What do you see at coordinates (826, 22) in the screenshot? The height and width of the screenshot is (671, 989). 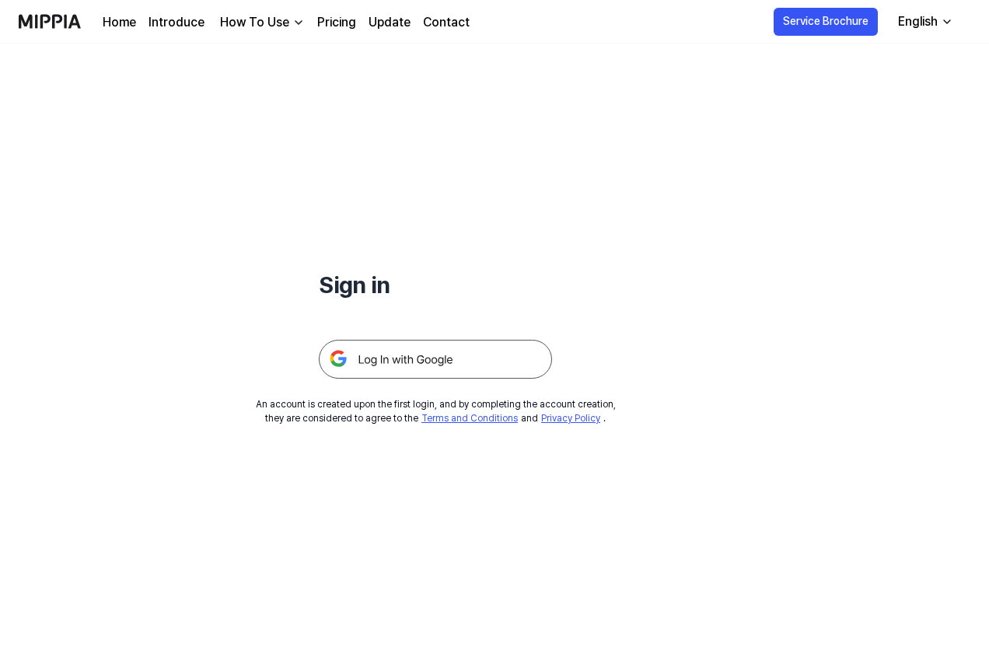 I see `button: Service Brochure` at bounding box center [826, 22].